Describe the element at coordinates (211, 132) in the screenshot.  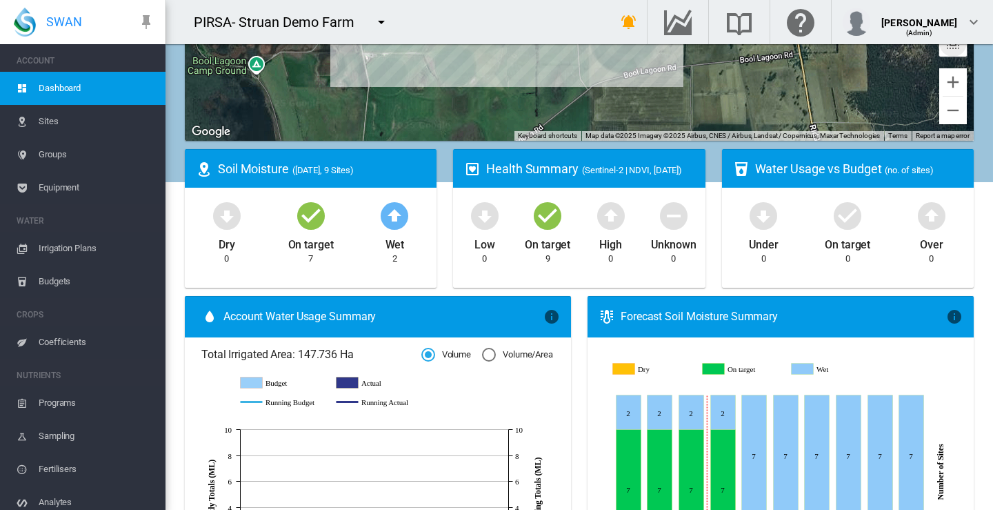
I see `img: Google` at that location.